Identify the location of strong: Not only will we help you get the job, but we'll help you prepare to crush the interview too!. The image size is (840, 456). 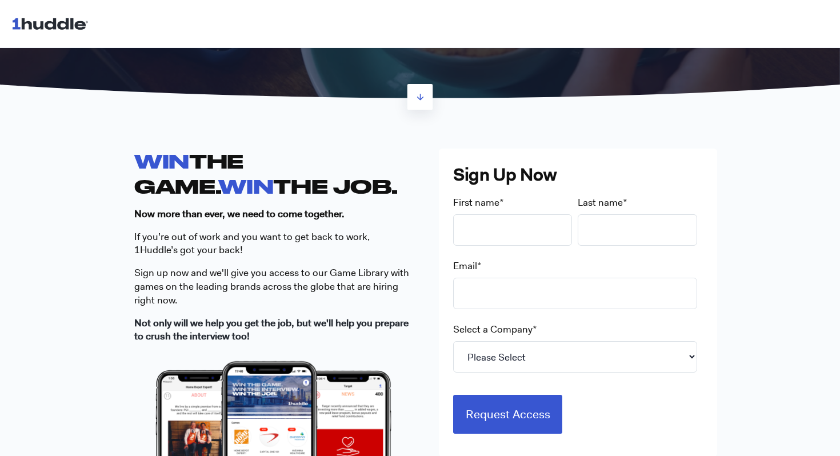
(272, 330).